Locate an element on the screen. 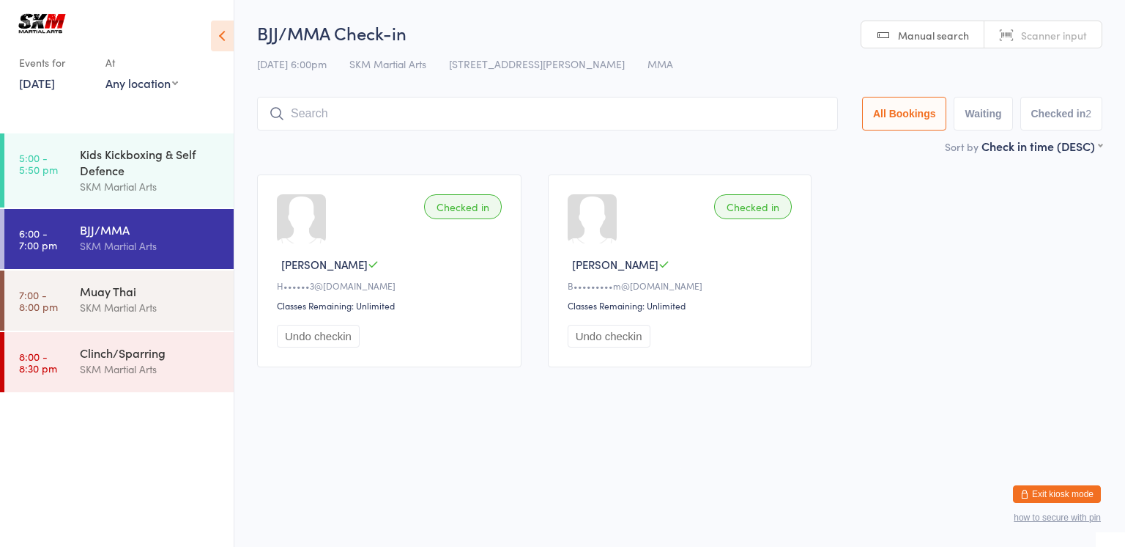 This screenshot has height=547, width=1125. div: 2 is located at coordinates (1089, 114).